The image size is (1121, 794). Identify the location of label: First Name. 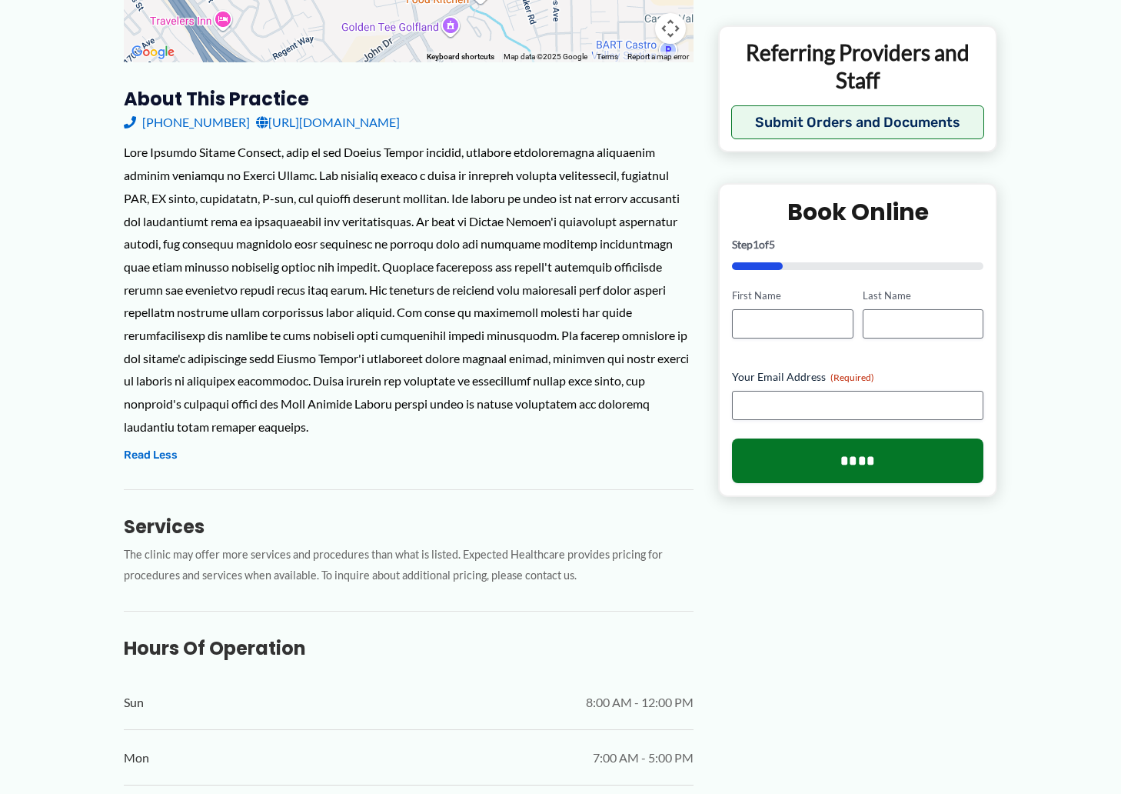
(792, 295).